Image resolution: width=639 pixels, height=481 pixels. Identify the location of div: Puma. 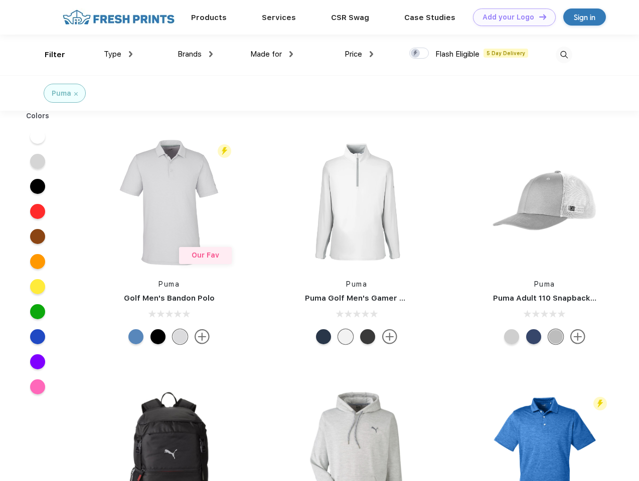
(61, 93).